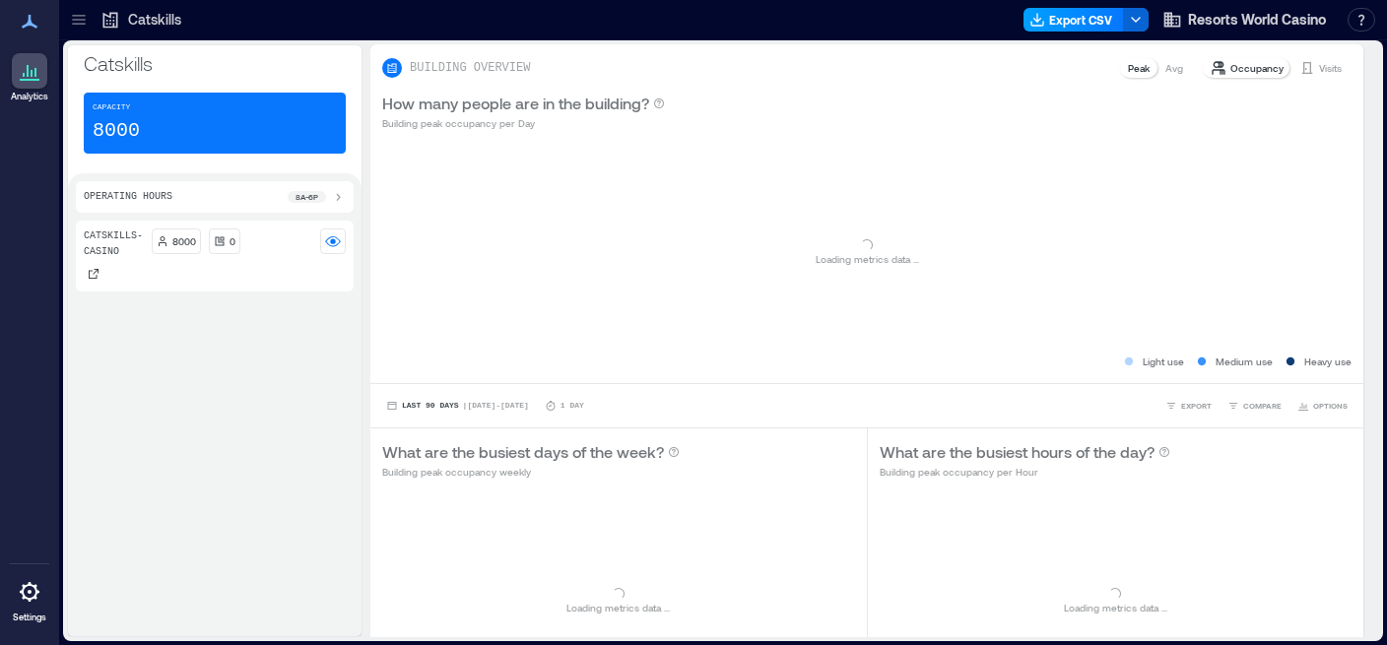 This screenshot has height=645, width=1387. I want to click on a: Analytics, so click(30, 78).